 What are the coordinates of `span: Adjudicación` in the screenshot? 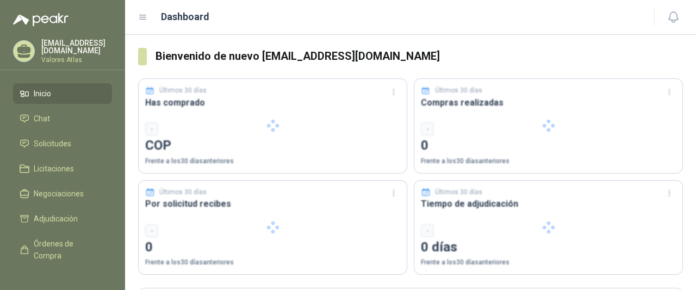 It's located at (55, 218).